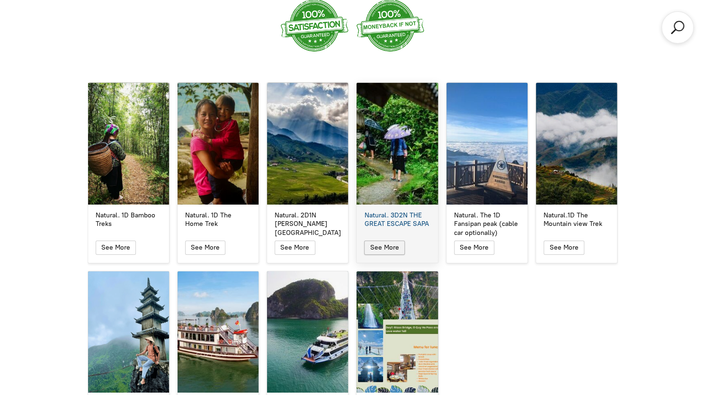 This screenshot has height=395, width=705. What do you see at coordinates (397, 332) in the screenshot?
I see `a: Natural. 3D2N Sapa full attraction` at bounding box center [397, 332].